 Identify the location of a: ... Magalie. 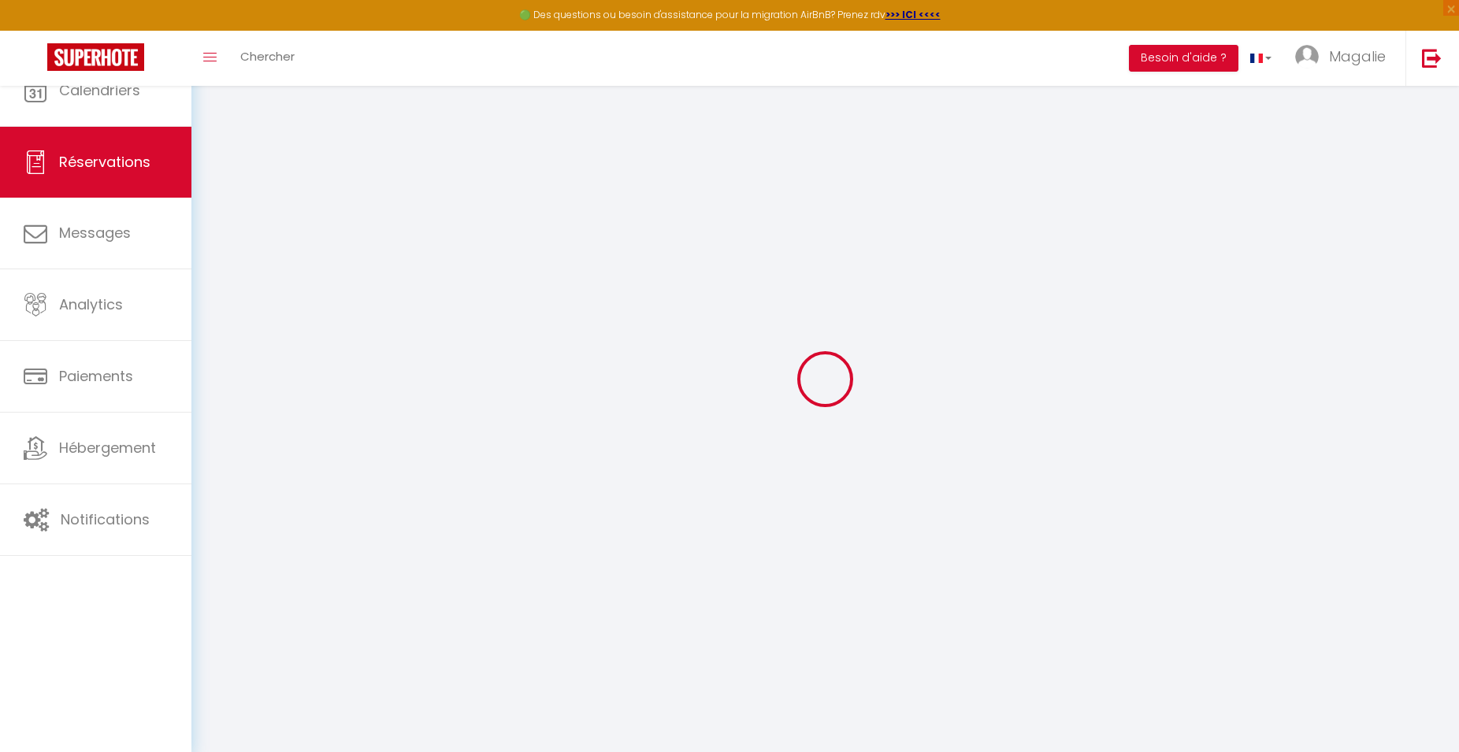
(1344, 58).